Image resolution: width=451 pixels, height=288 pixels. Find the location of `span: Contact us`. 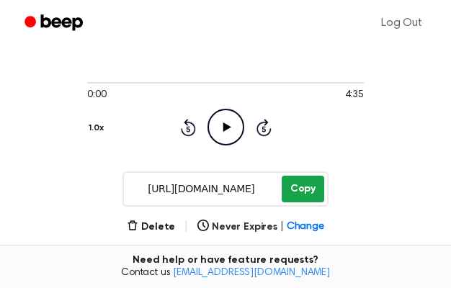

span: Contact us is located at coordinates (226, 274).